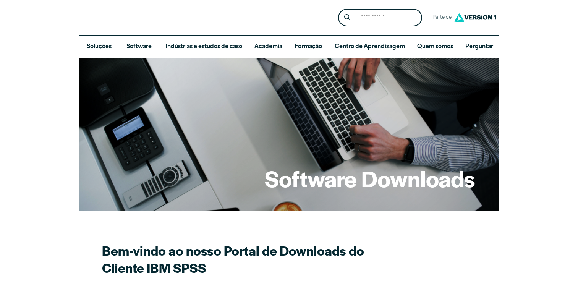 The image size is (578, 282). What do you see at coordinates (99, 47) in the screenshot?
I see `a: Soluções` at bounding box center [99, 47].